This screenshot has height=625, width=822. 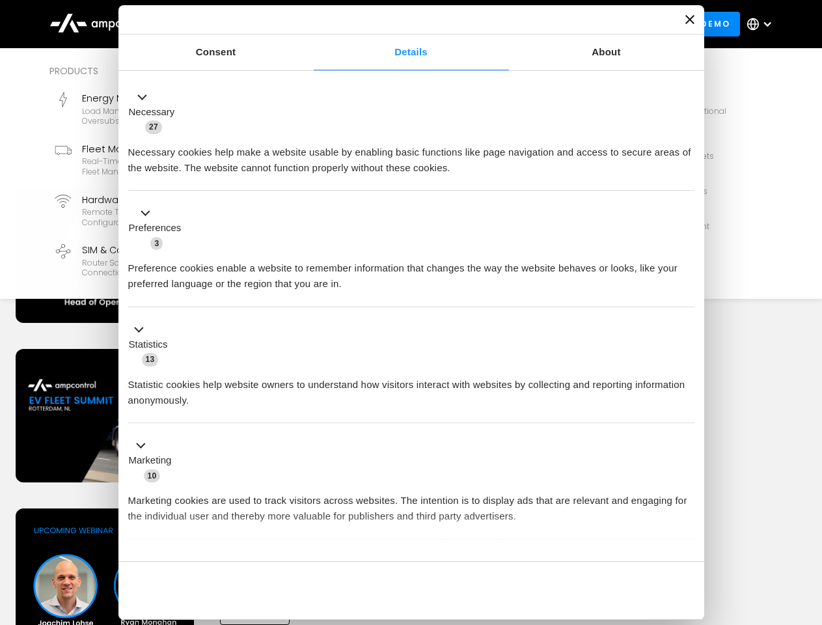 I want to click on button: Unclassified (2), so click(x=182, y=562).